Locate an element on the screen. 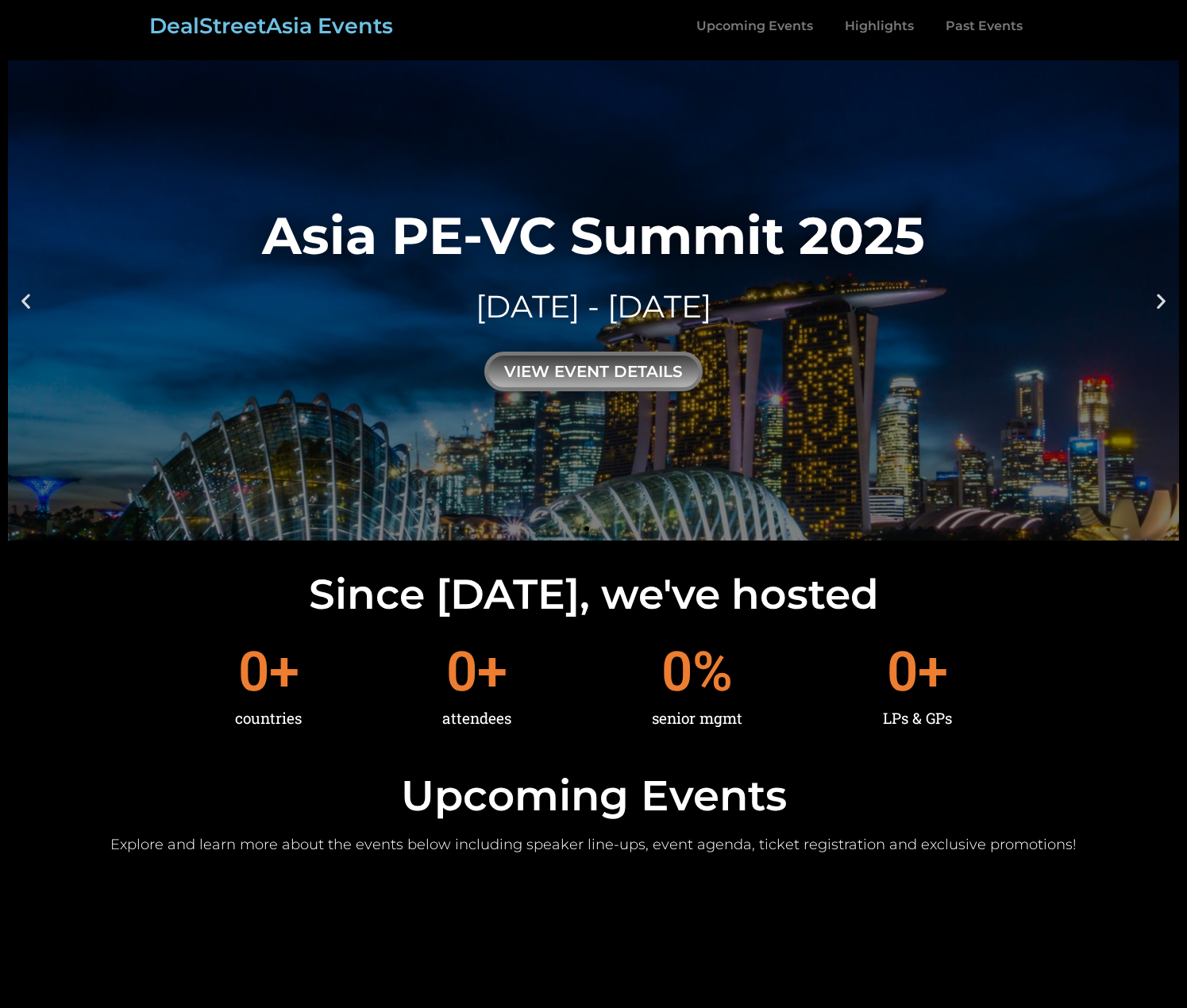 This screenshot has height=1008, width=1187. div: senior mgmt is located at coordinates (697, 719).